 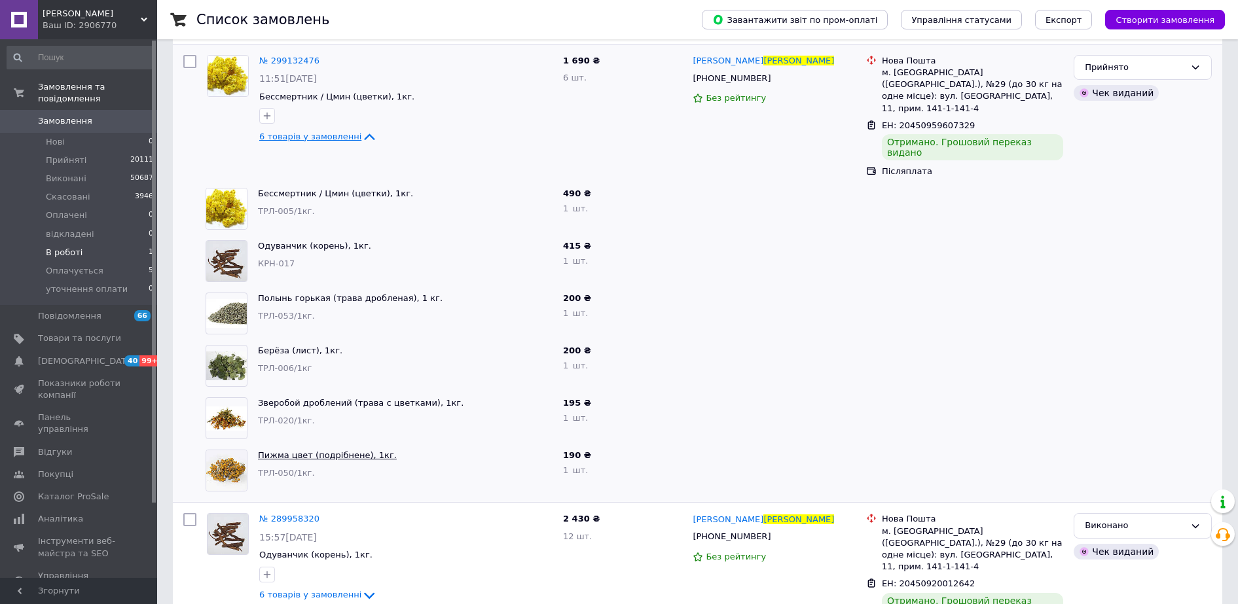 I want to click on a: № 289958320, so click(x=289, y=519).